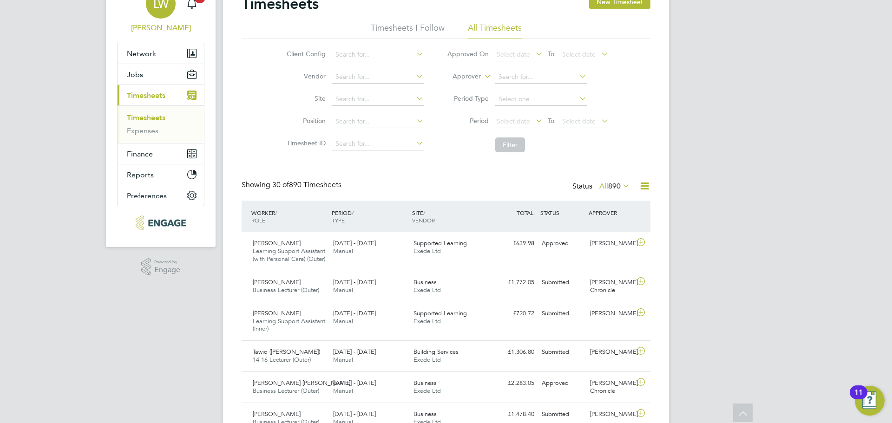 The width and height of the screenshot is (892, 423). I want to click on span: 890 Timesheets, so click(307, 185).